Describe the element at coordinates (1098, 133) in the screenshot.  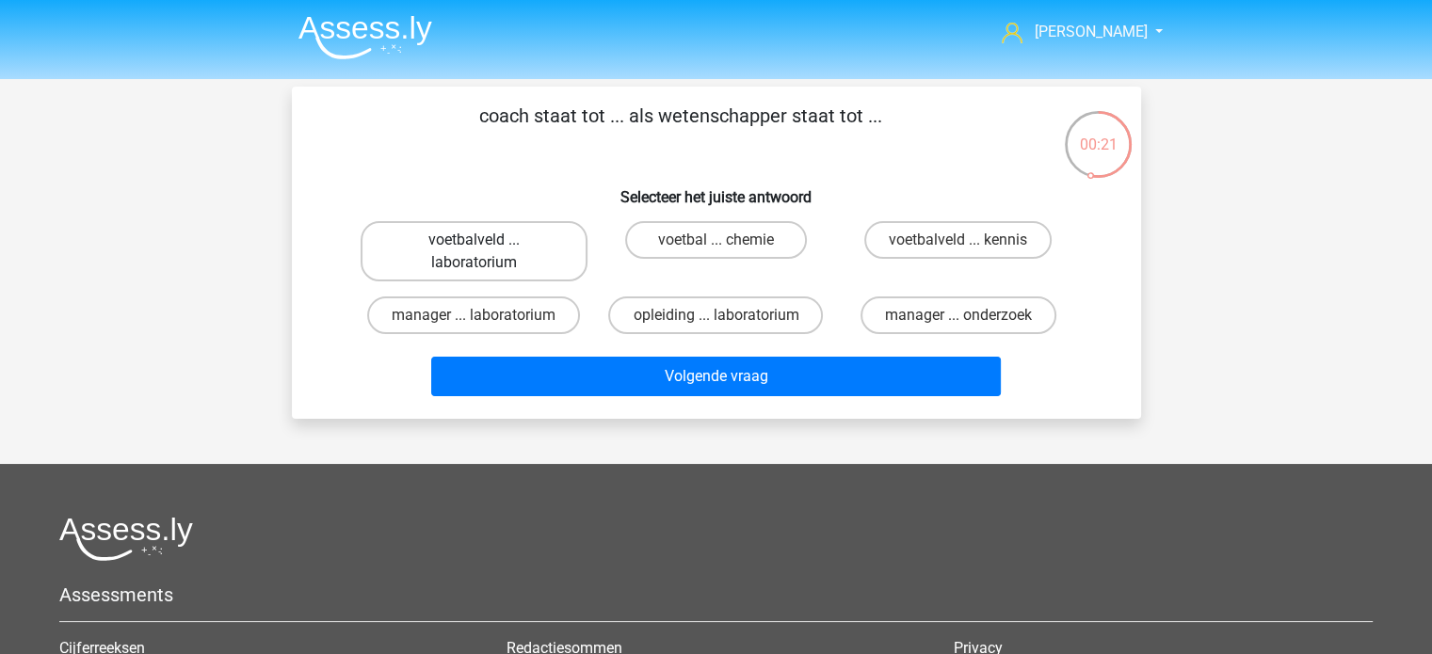
I see `div: 00:21` at that location.